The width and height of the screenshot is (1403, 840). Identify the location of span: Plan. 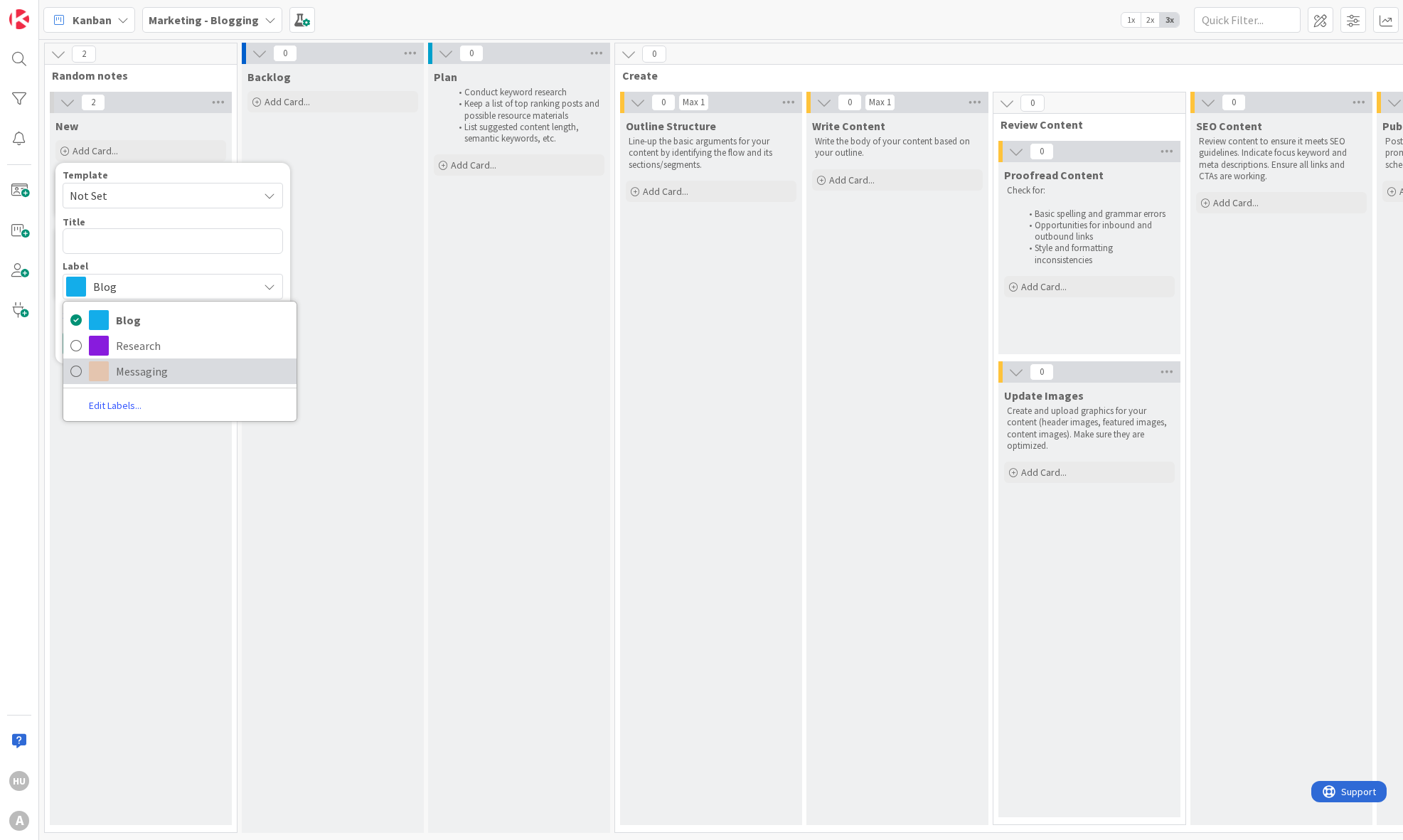
(445, 77).